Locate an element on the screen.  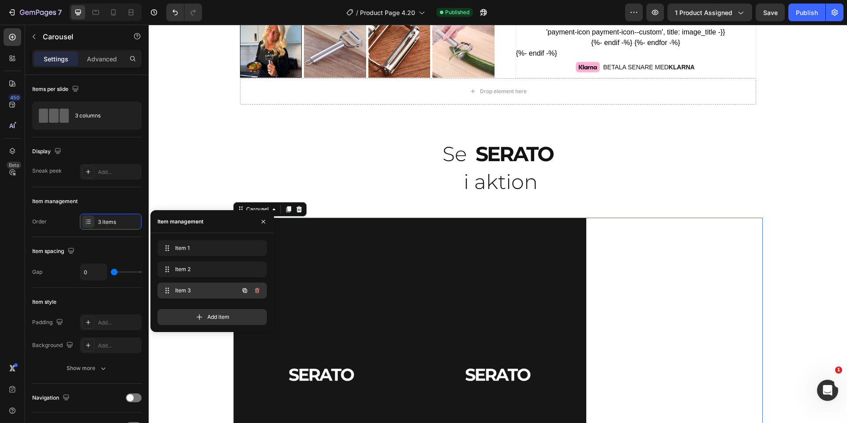
button: Save is located at coordinates (770, 12).